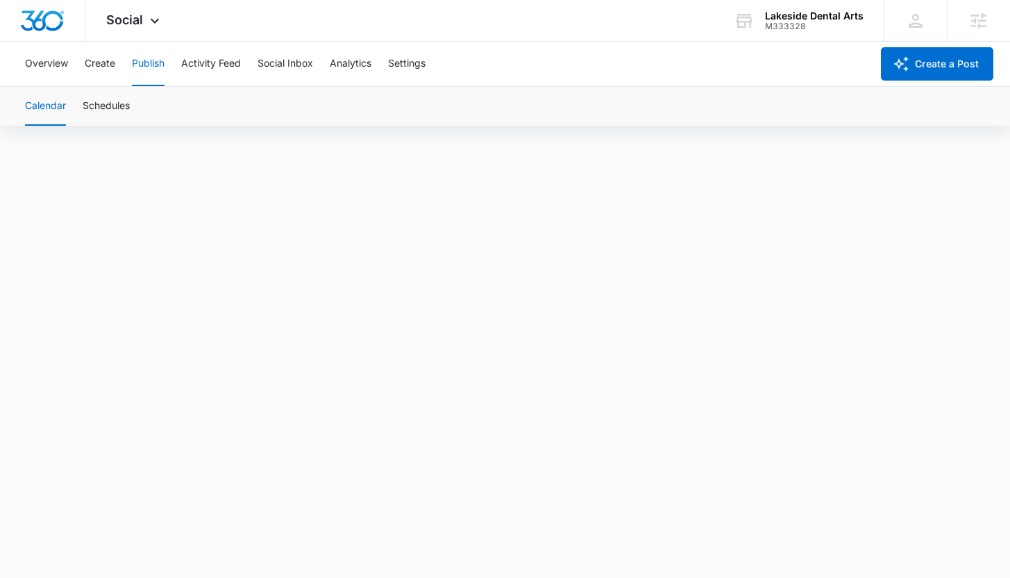 The height and width of the screenshot is (578, 1010). Describe the element at coordinates (407, 64) in the screenshot. I see `button: Settings` at that location.